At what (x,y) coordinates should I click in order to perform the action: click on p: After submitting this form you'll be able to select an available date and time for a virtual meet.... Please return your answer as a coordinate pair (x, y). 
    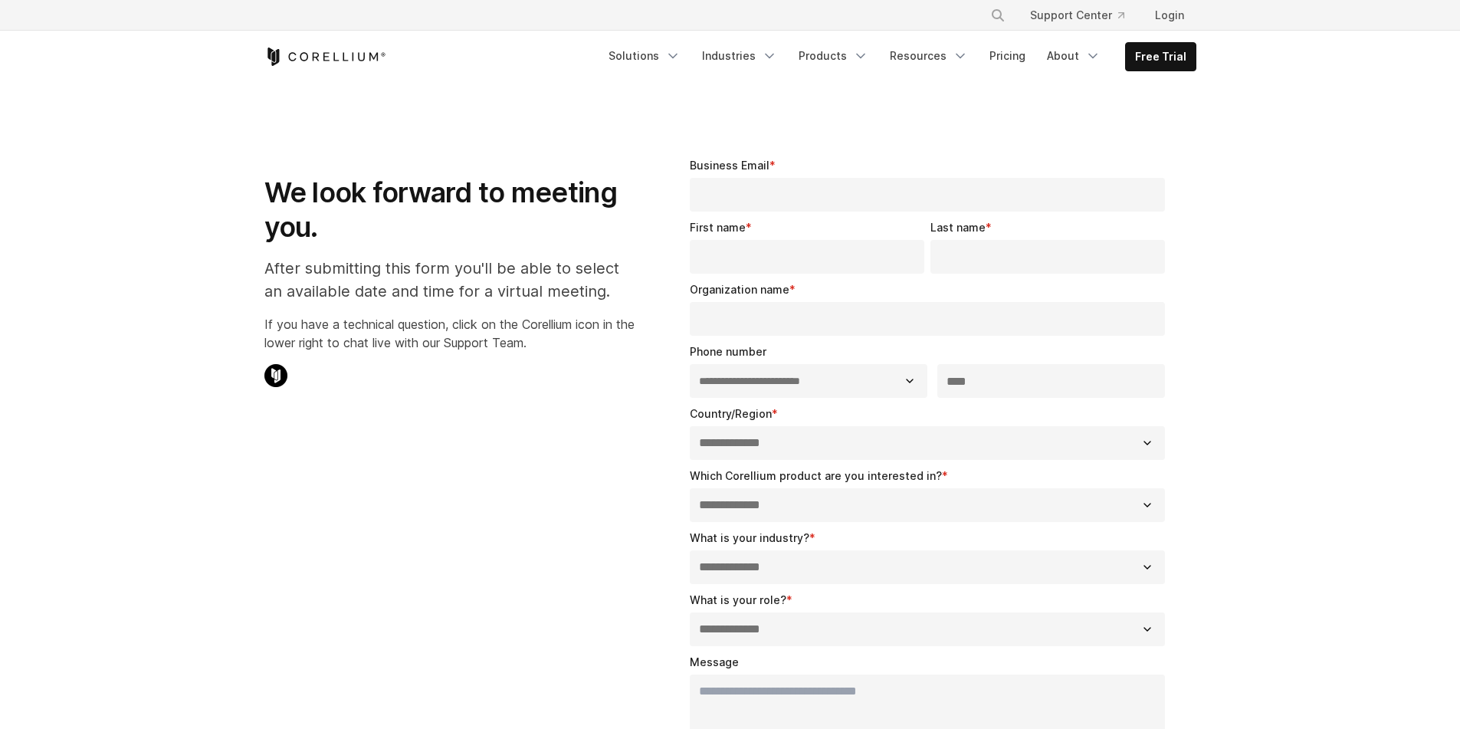
    Looking at the image, I should click on (449, 280).